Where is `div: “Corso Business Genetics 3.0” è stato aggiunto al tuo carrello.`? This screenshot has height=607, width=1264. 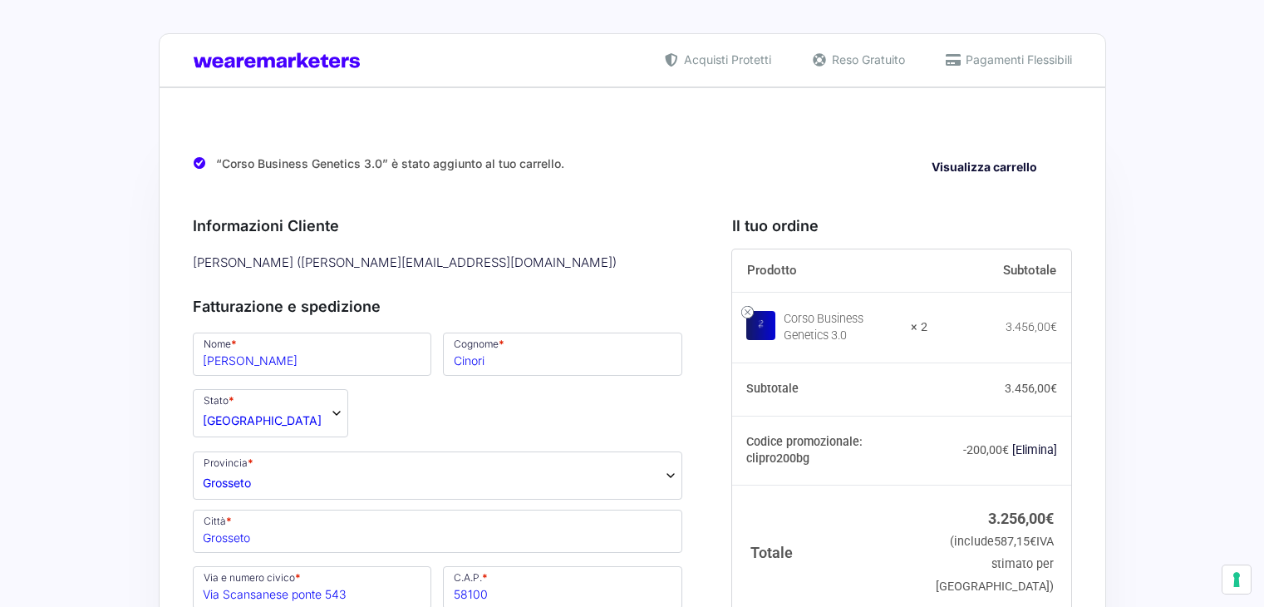
div: “Corso Business Genetics 3.0” è stato aggiunto al tuo carrello. is located at coordinates (633, 164).